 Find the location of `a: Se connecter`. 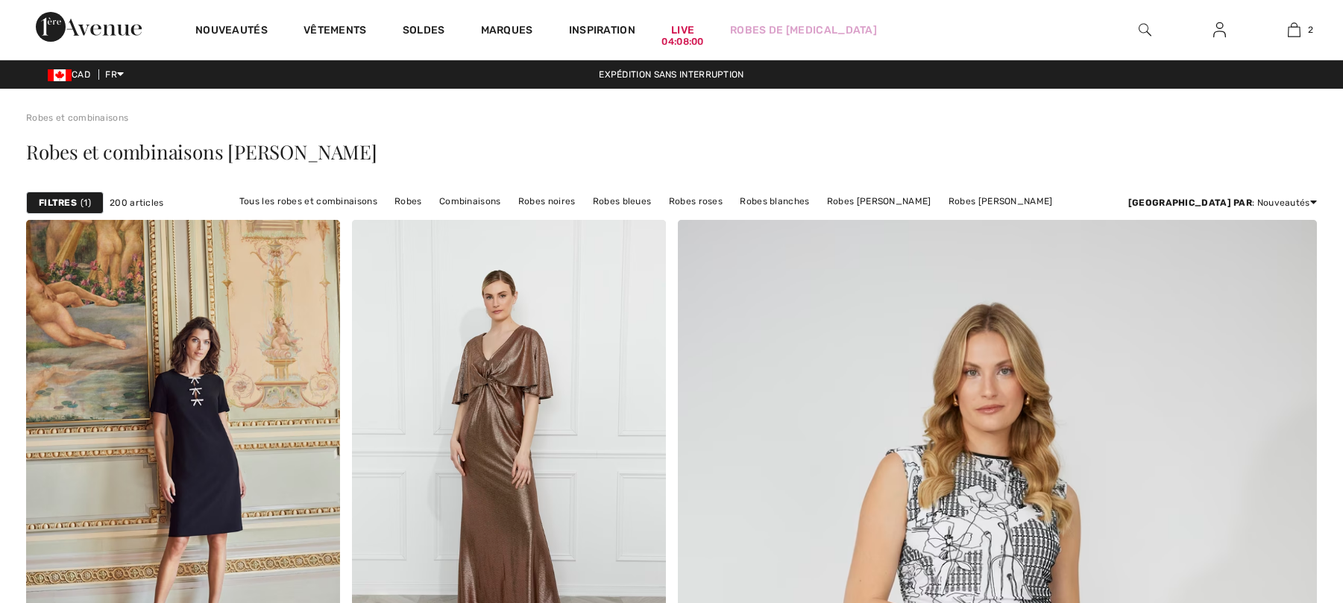

a: Se connecter is located at coordinates (1219, 30).